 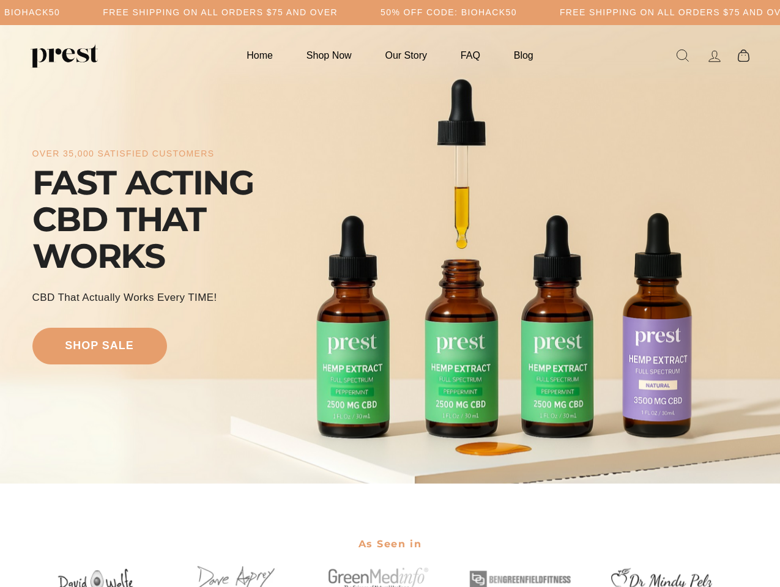 What do you see at coordinates (329, 55) in the screenshot?
I see `a: Shop Now` at bounding box center [329, 55].